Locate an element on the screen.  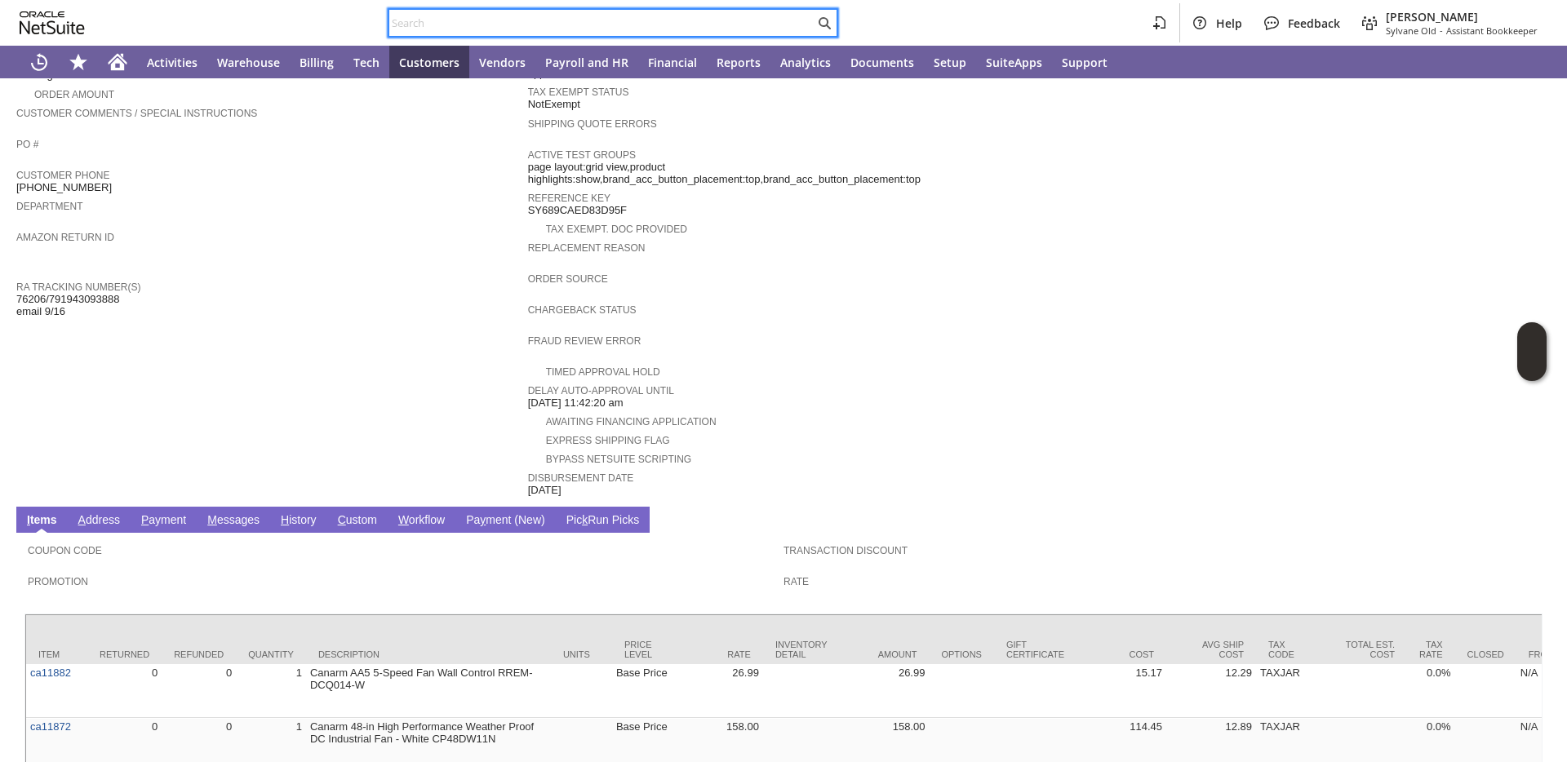
span: y is located at coordinates (482, 520).